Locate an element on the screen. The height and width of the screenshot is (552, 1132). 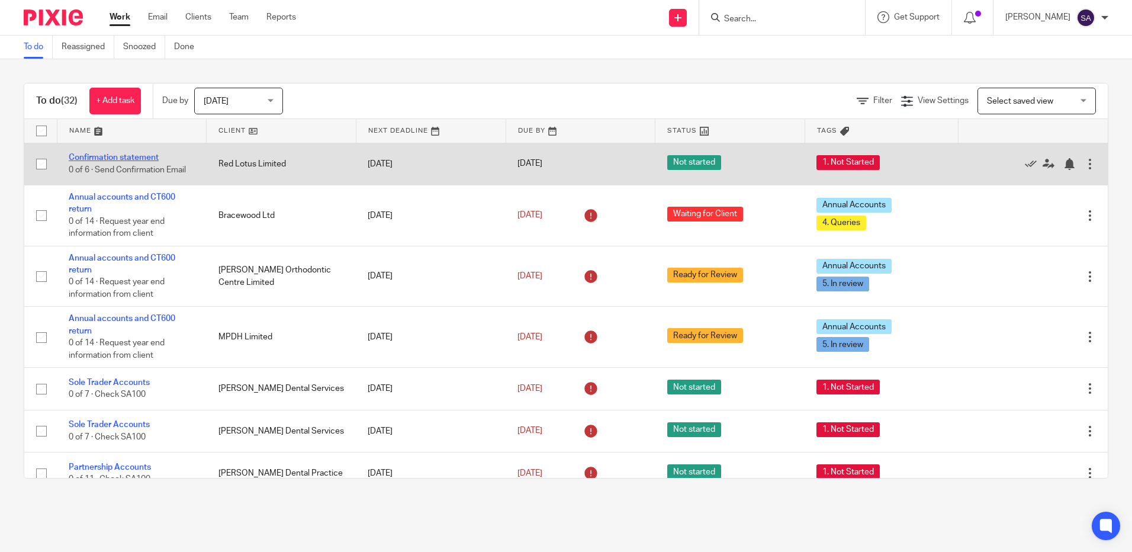
span: Get Support is located at coordinates (917, 17).